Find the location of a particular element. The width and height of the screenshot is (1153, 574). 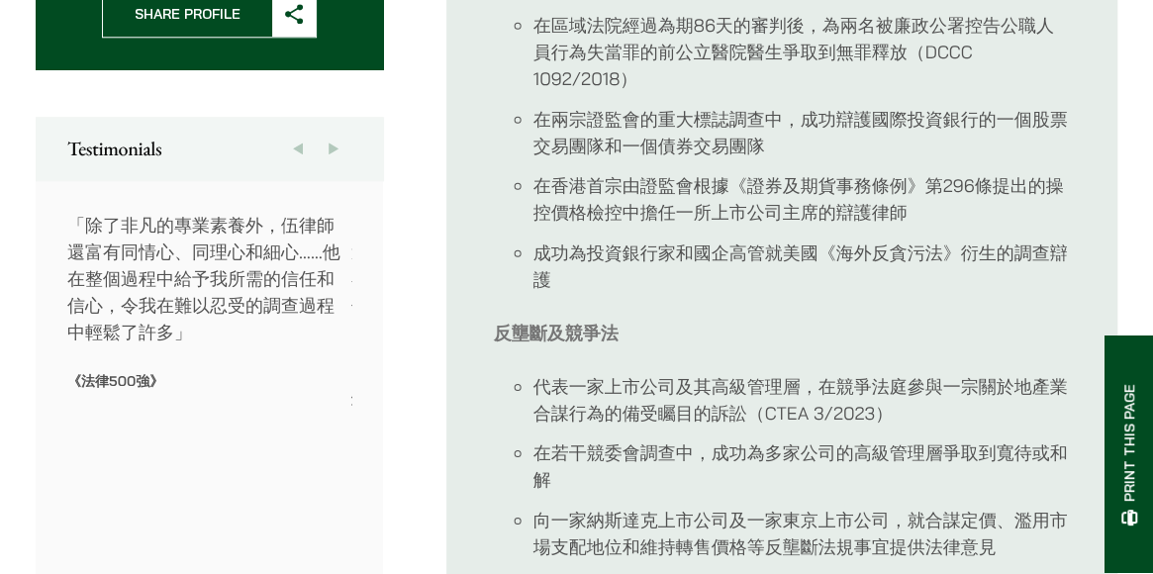

li: 向一家納斯達克上市公司及一家東京上市公司，就合謀定價、濫用市場支配地位和維持轉售價格等反壟斷法規事宜提供法律意見 is located at coordinates (802, 534).